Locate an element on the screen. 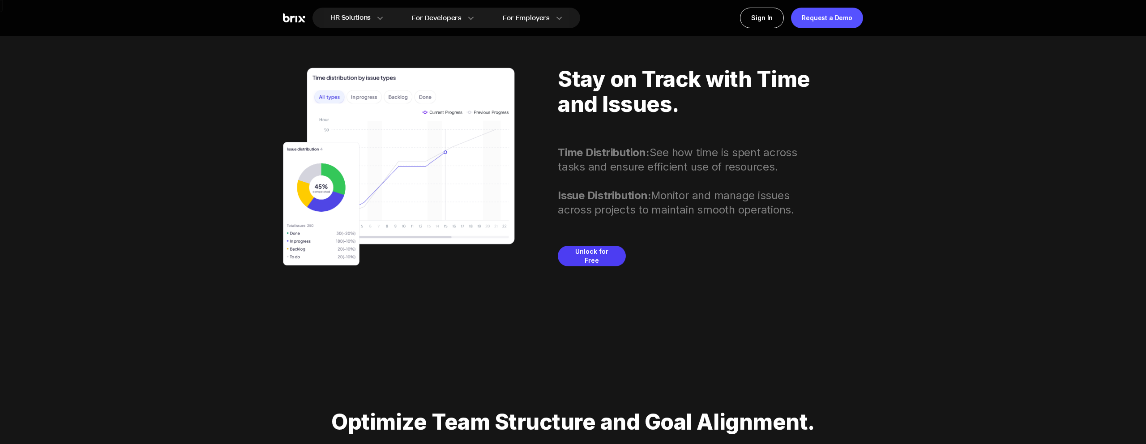 This screenshot has height=444, width=1146. div: Request a Demo is located at coordinates (827, 18).